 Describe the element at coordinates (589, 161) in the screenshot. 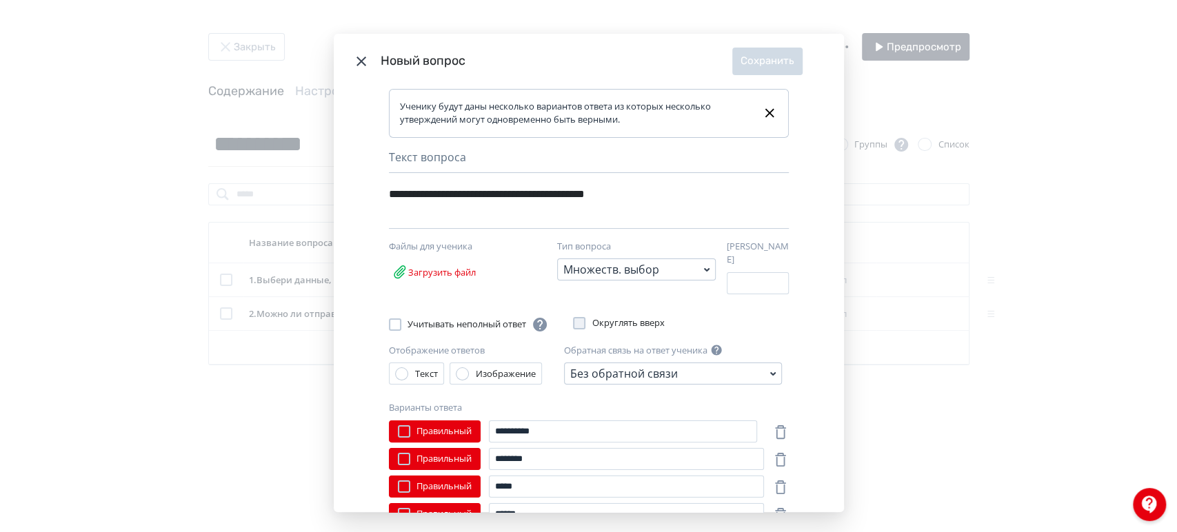

I see `div: Текст вопроса` at that location.